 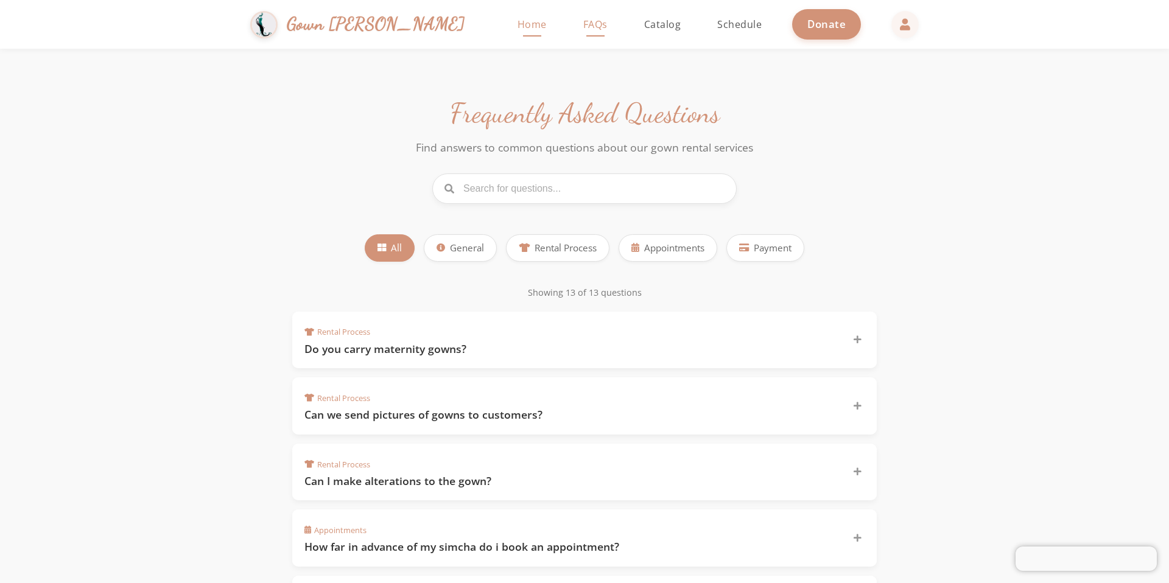 I want to click on h3: Can I make alterations to the gown?, so click(x=571, y=481).